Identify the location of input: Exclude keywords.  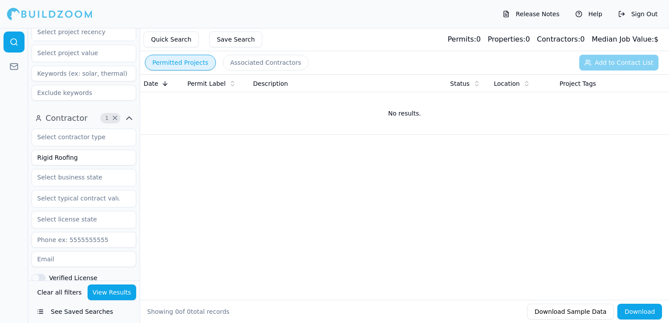
(84, 93).